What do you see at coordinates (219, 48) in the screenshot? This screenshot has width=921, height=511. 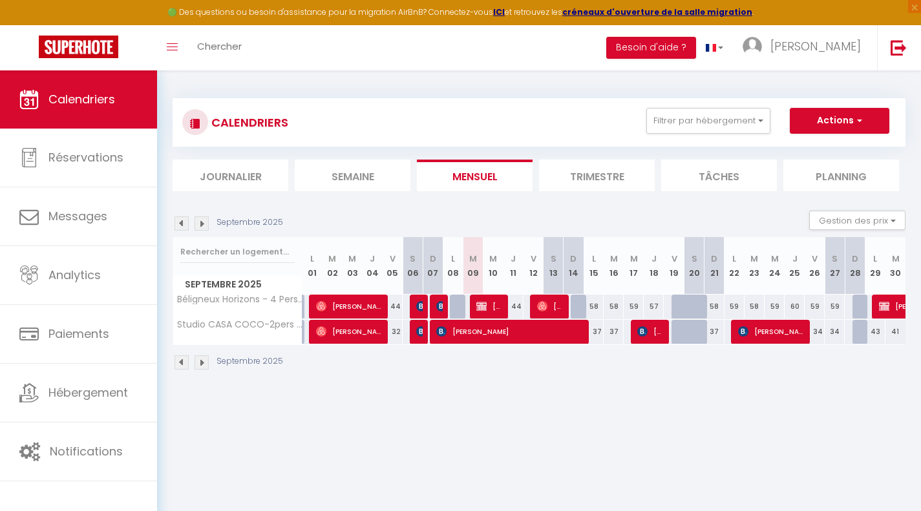 I see `a: Chercher` at bounding box center [219, 48].